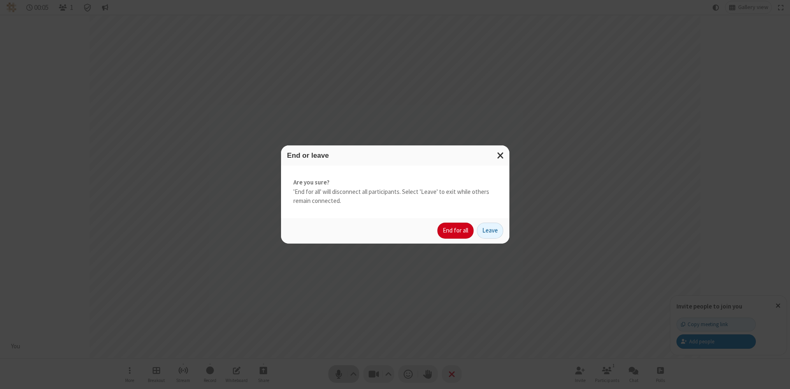 Image resolution: width=790 pixels, height=389 pixels. I want to click on strong: Are you sure?, so click(395, 183).